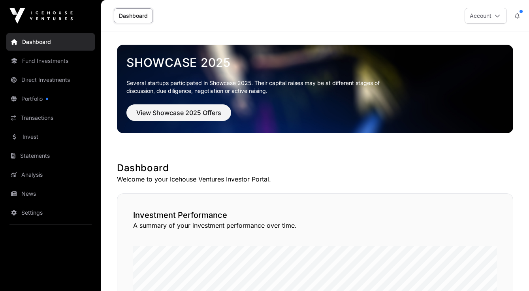 Image resolution: width=529 pixels, height=291 pixels. I want to click on a: Transactions, so click(51, 118).